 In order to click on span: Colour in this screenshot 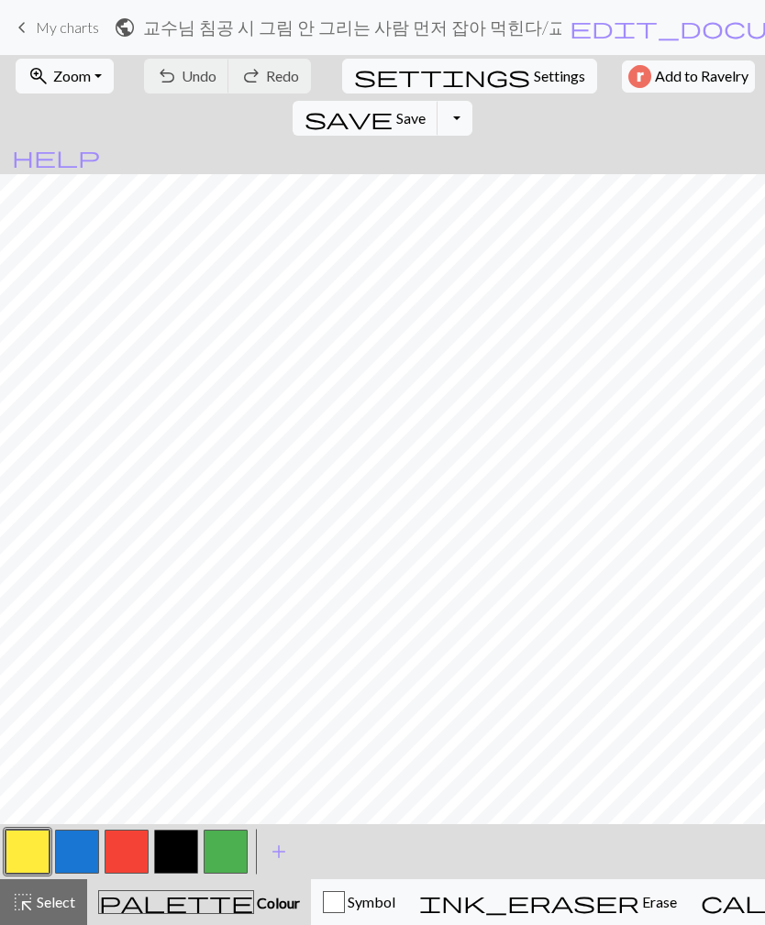, I will do `click(277, 902)`.